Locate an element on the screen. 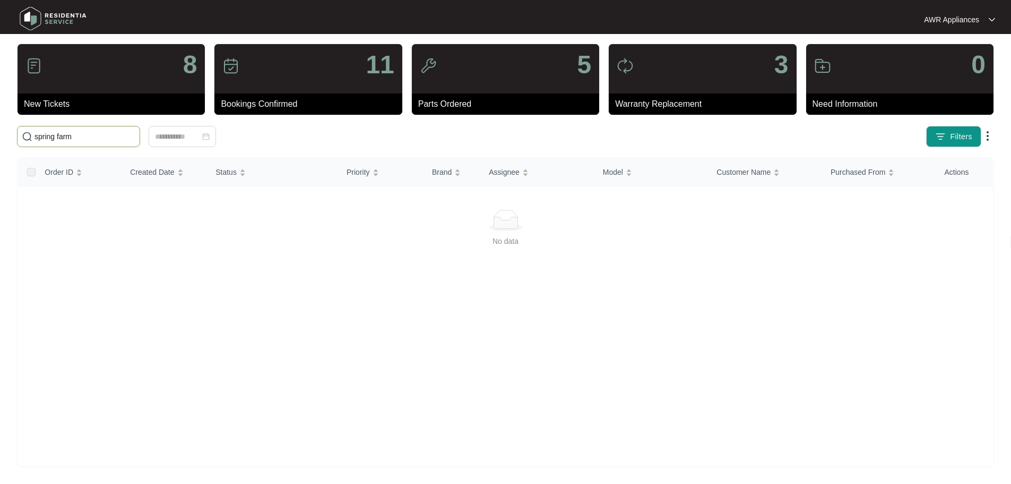 The image size is (1011, 484). p: 5 is located at coordinates (584, 65).